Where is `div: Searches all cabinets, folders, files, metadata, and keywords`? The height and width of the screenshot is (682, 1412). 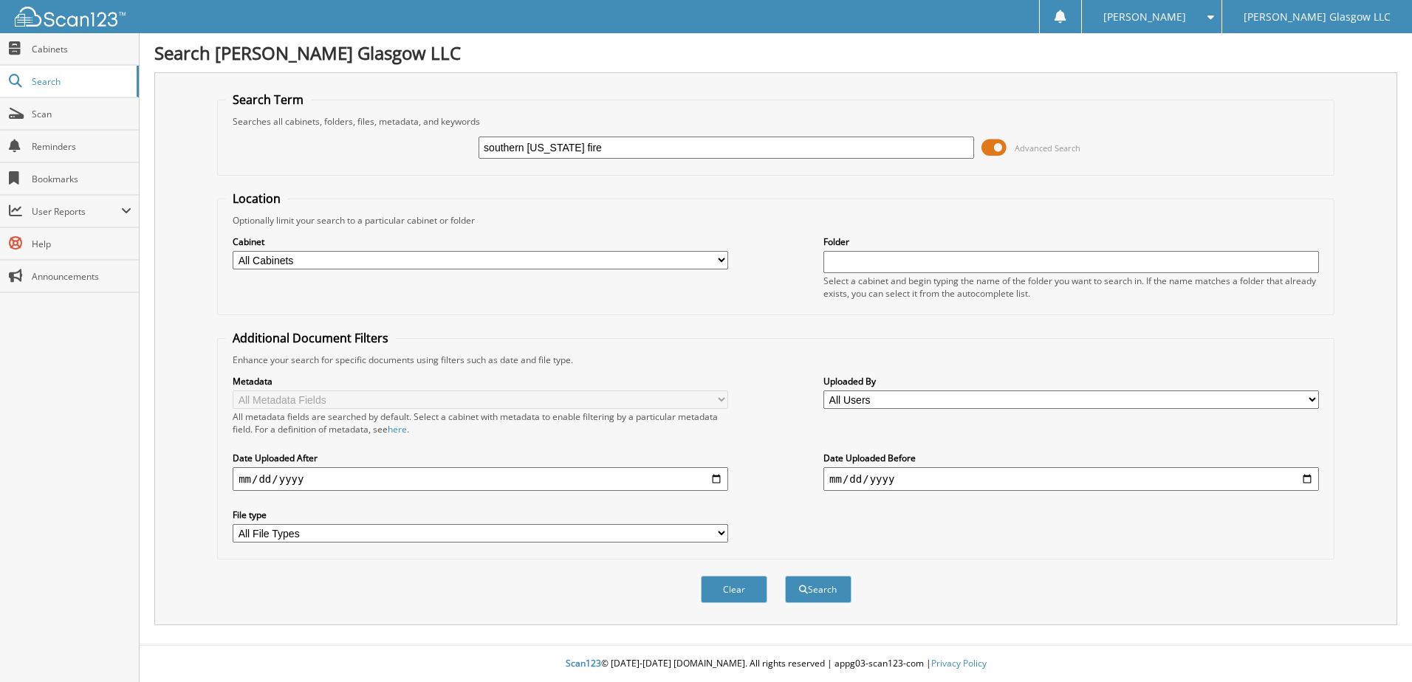 div: Searches all cabinets, folders, files, metadata, and keywords is located at coordinates (776, 121).